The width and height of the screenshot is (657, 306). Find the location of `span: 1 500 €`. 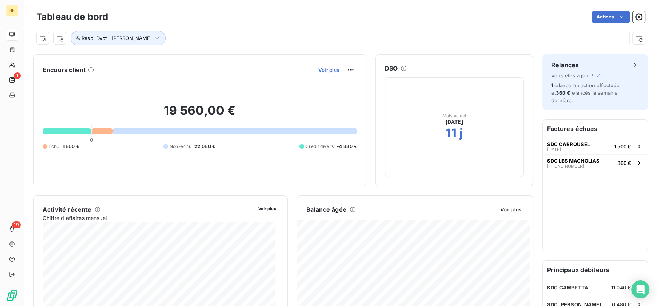

span: 1 500 € is located at coordinates (623, 146).